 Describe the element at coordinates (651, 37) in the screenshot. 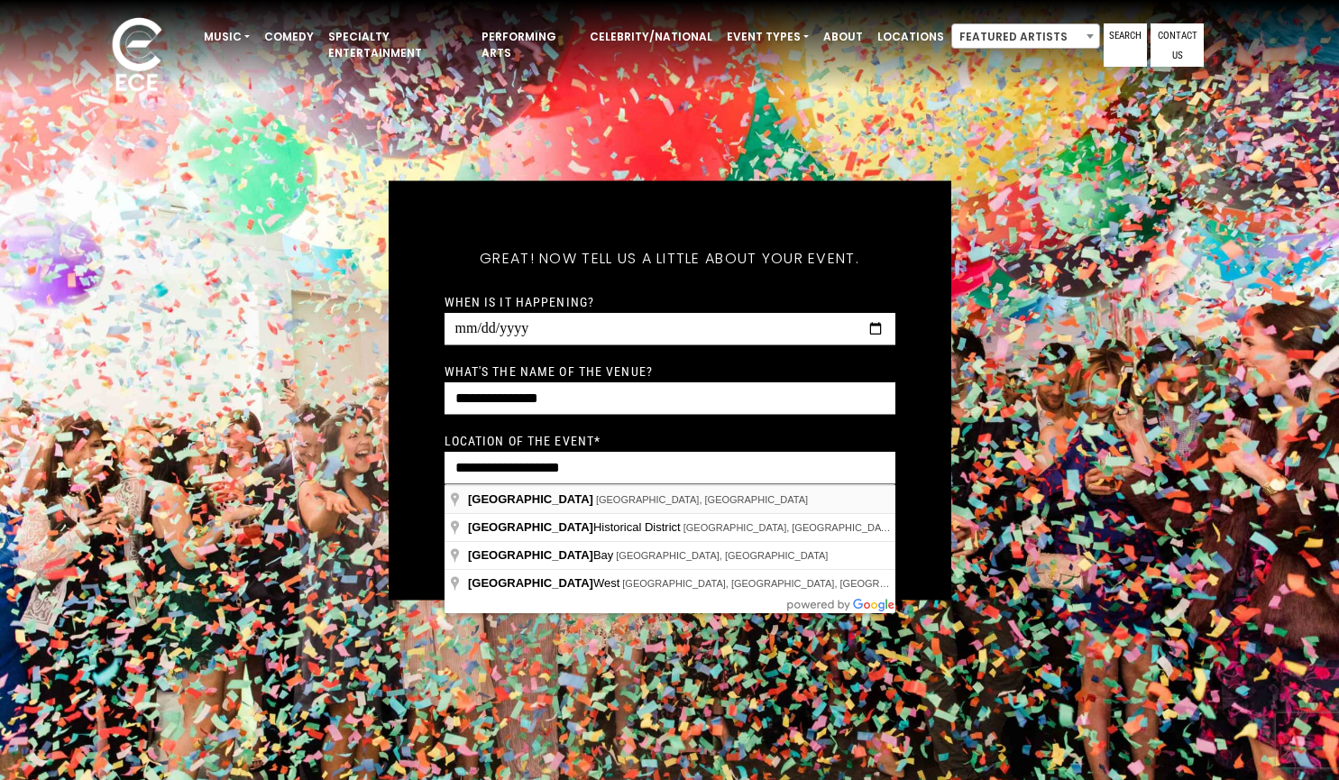

I see `a: Celebrity/National` at that location.